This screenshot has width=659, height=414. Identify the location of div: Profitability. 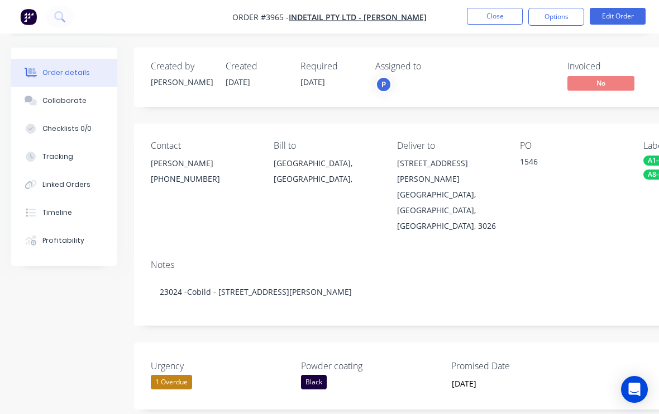
(63, 240).